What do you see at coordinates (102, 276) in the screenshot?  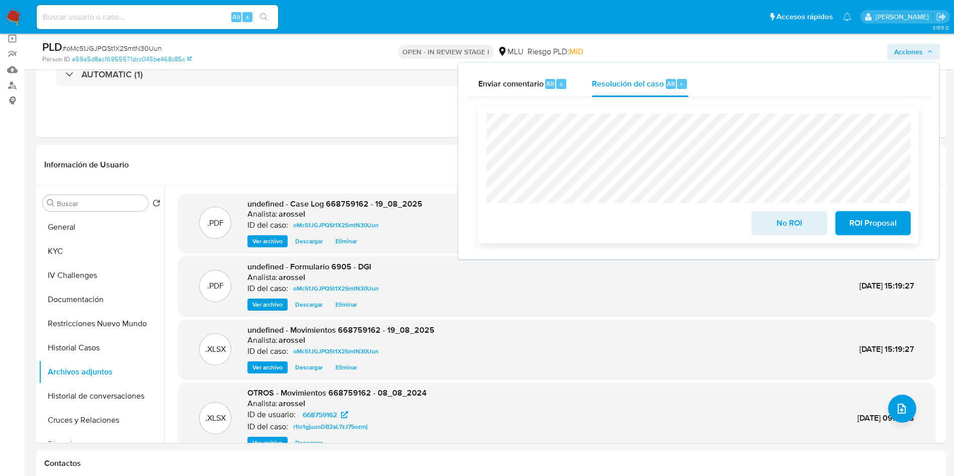 I see `button: IV Challenges` at bounding box center [102, 276].